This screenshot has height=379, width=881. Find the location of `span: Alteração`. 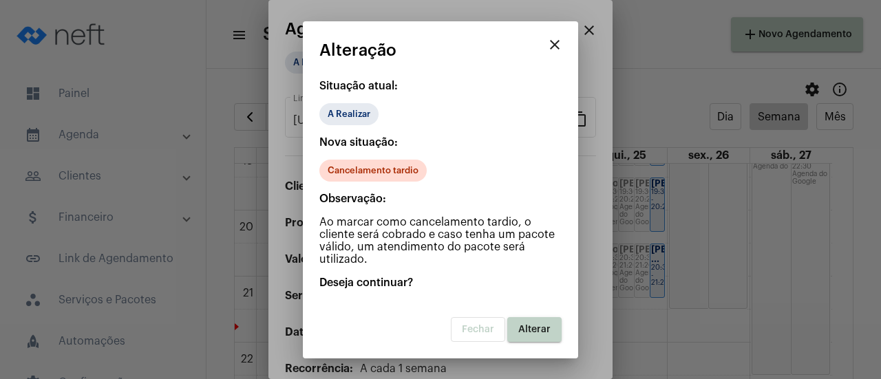

span: Alteração is located at coordinates (358, 50).